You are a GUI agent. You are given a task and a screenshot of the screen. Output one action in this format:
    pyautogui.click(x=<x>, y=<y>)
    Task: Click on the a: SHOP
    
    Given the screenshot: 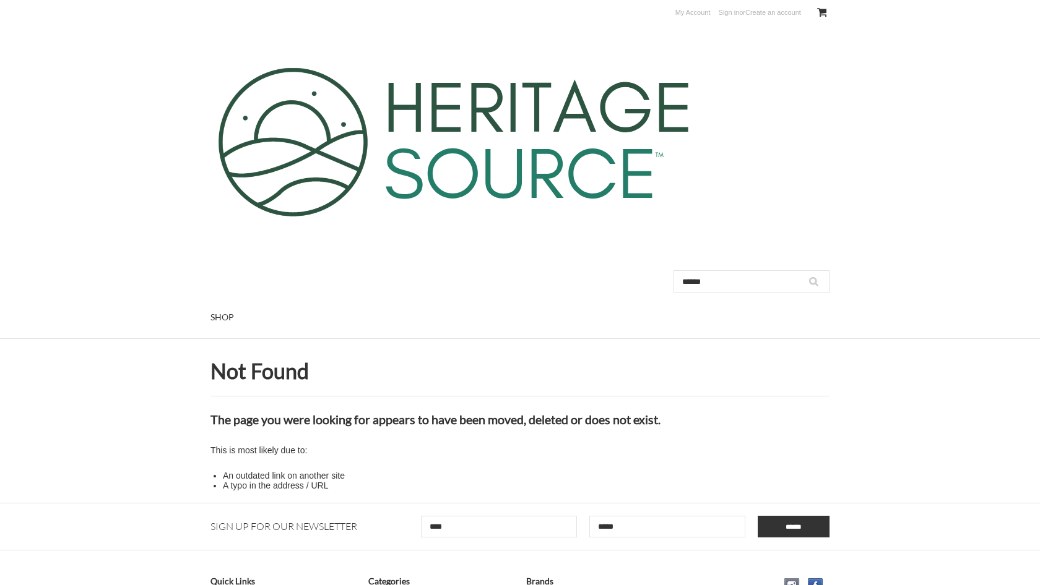 What is the action you would take?
    pyautogui.click(x=222, y=317)
    